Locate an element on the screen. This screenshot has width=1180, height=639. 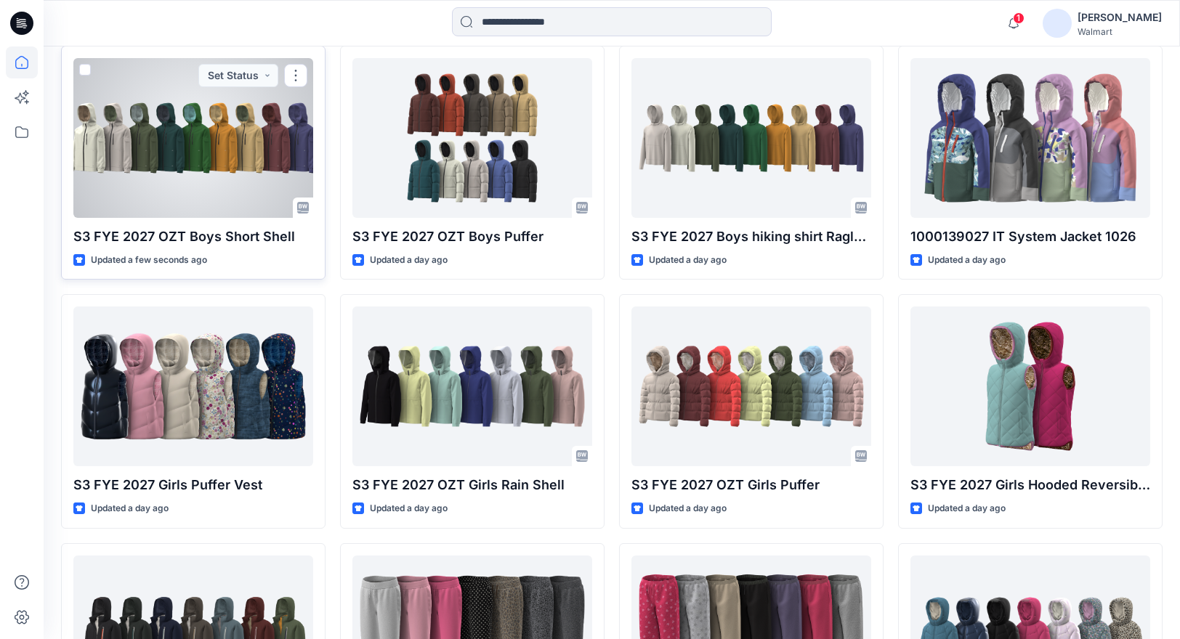
a: S3 FYE 2027 OZT Girls Puffer is located at coordinates (751, 386).